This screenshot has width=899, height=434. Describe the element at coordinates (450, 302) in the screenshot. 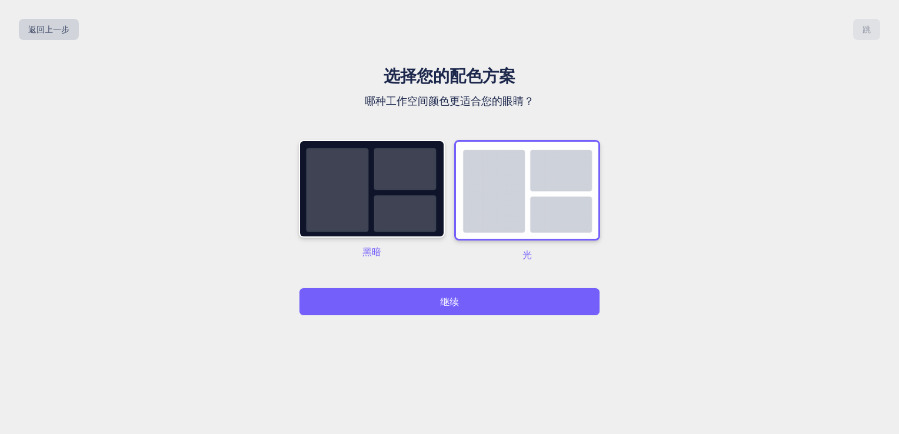

I see `p: 继续` at that location.